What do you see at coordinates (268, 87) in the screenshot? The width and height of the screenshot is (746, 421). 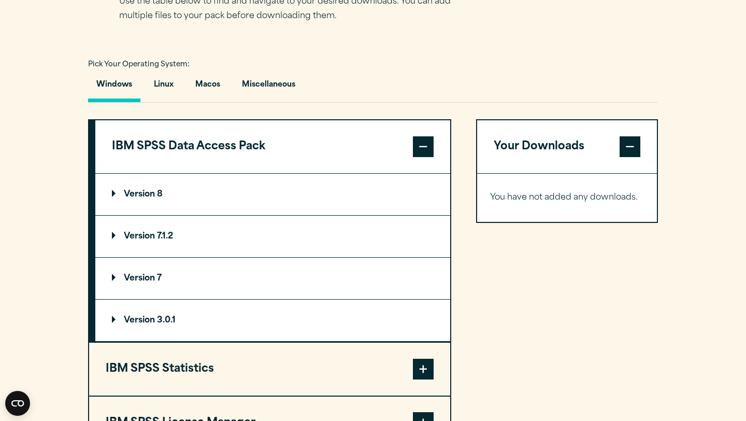 I see `button: Miscellaneous` at bounding box center [268, 87].